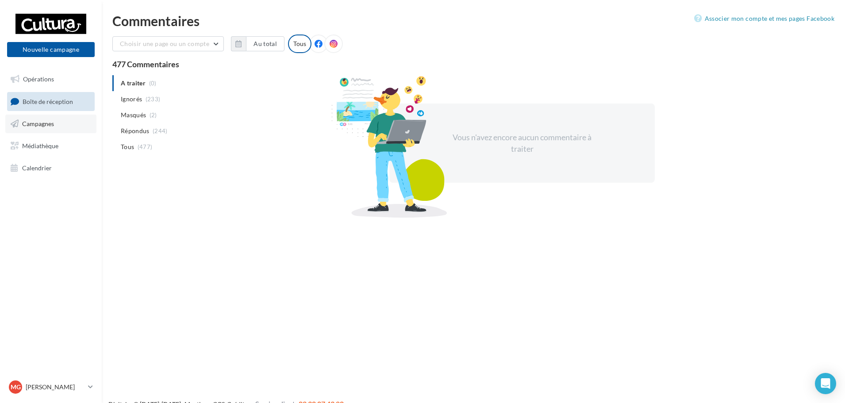 This screenshot has width=845, height=403. What do you see at coordinates (473, 64) in the screenshot?
I see `div: 477 Commentaires` at bounding box center [473, 64].